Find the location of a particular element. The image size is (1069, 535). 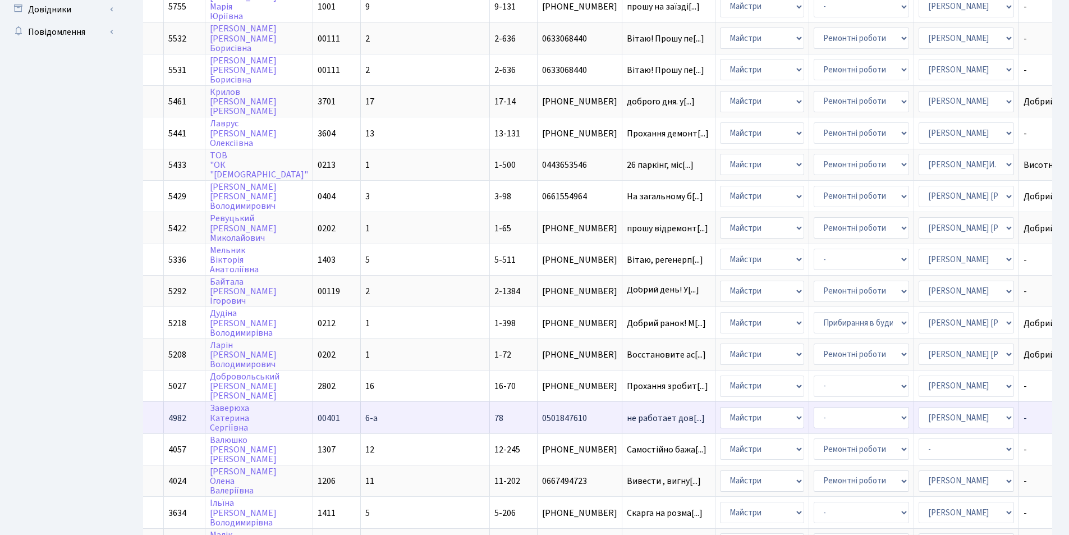

span: 0667494723 is located at coordinates (580, 481).